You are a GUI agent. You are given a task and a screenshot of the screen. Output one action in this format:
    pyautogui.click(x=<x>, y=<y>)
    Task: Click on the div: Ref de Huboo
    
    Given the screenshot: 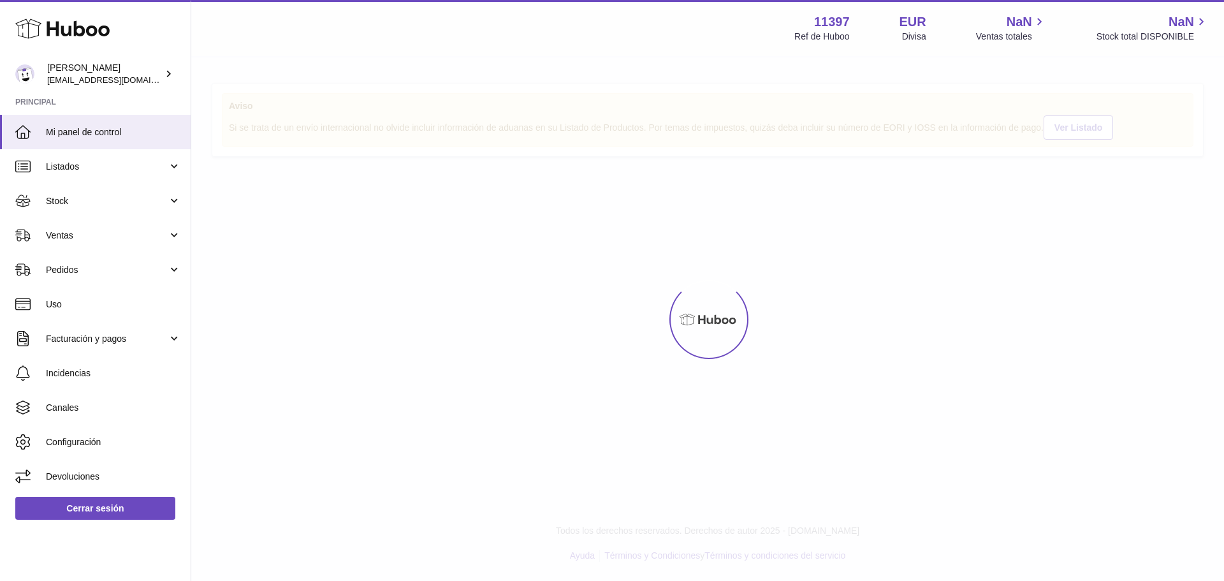 What is the action you would take?
    pyautogui.click(x=822, y=36)
    